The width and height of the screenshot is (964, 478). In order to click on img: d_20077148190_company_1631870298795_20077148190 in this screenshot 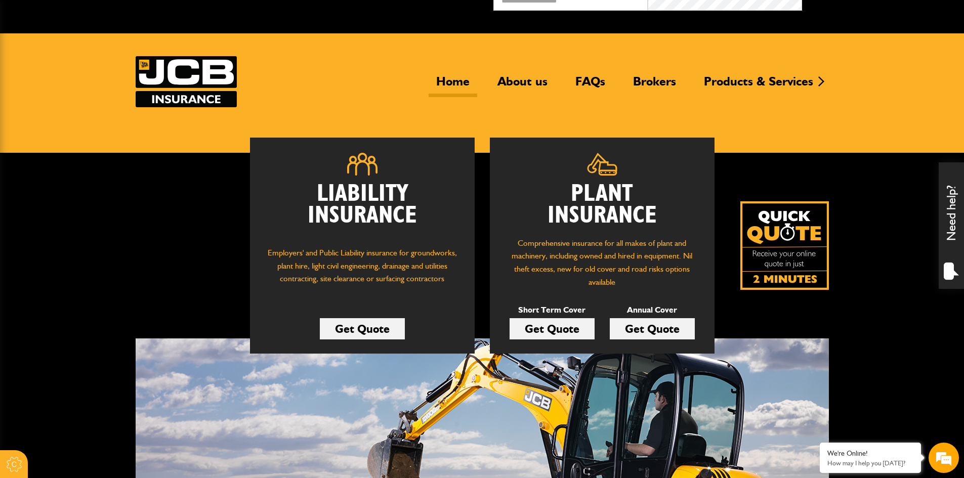, I will do `click(30, 63)`.